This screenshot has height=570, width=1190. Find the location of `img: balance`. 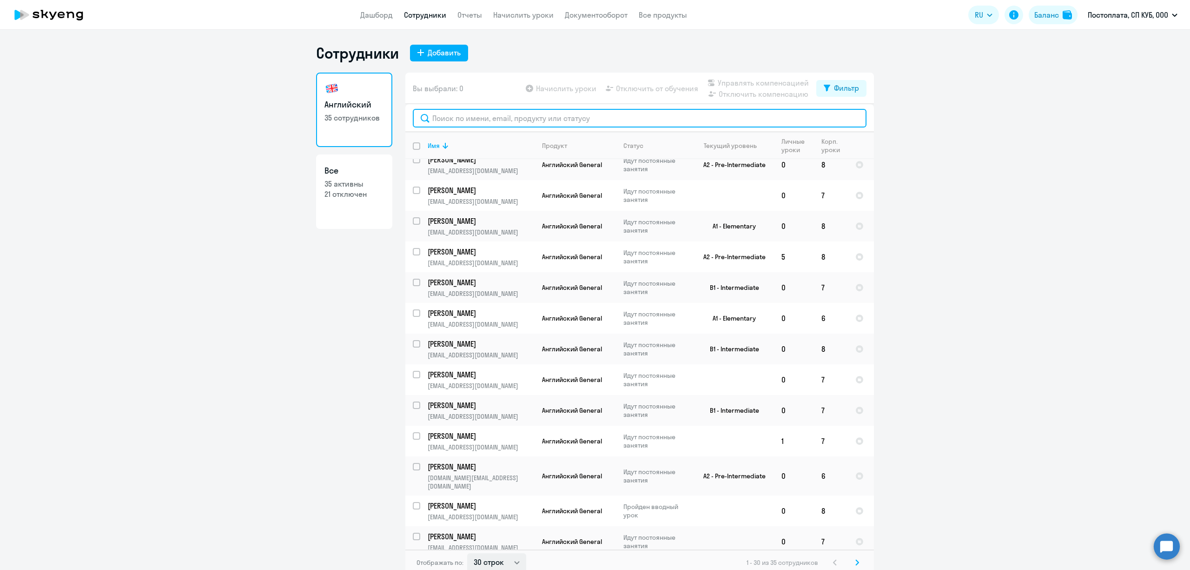

img: balance is located at coordinates (1068, 15).